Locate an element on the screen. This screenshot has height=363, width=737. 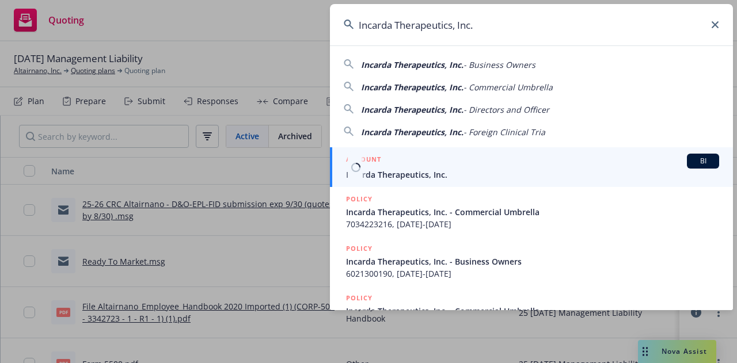
h5: ACCOUNT is located at coordinates (363, 161).